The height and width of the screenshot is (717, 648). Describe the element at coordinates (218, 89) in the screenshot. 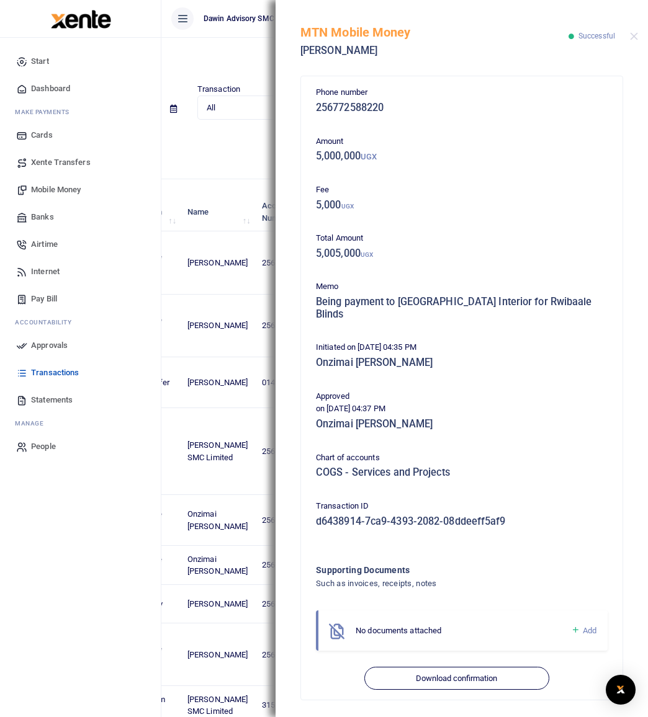

I see `label: Transaction` at that location.